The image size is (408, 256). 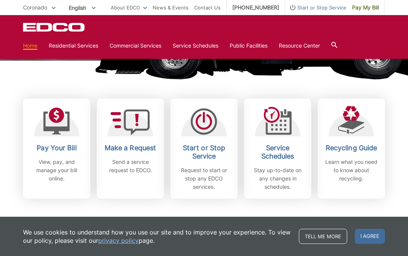 I want to click on h2: Make a Request, so click(x=130, y=148).